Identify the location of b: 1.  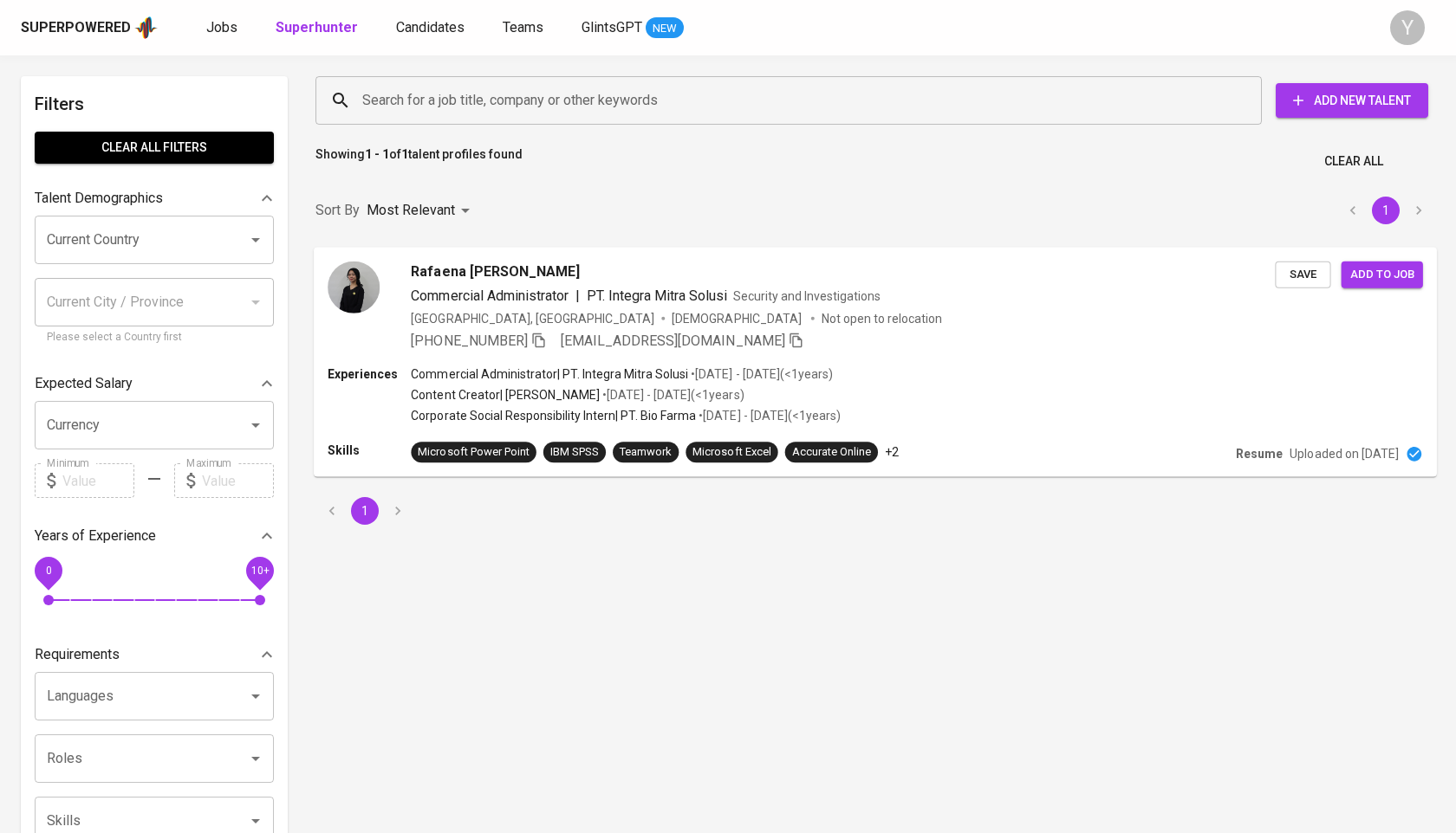
(405, 154).